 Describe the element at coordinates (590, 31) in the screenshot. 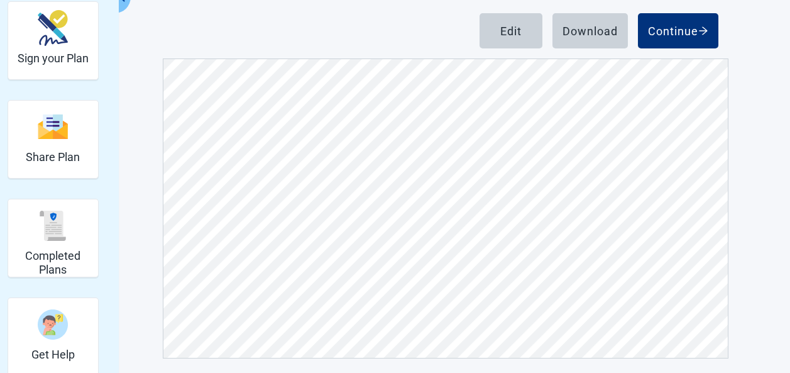

I see `button: Download` at that location.